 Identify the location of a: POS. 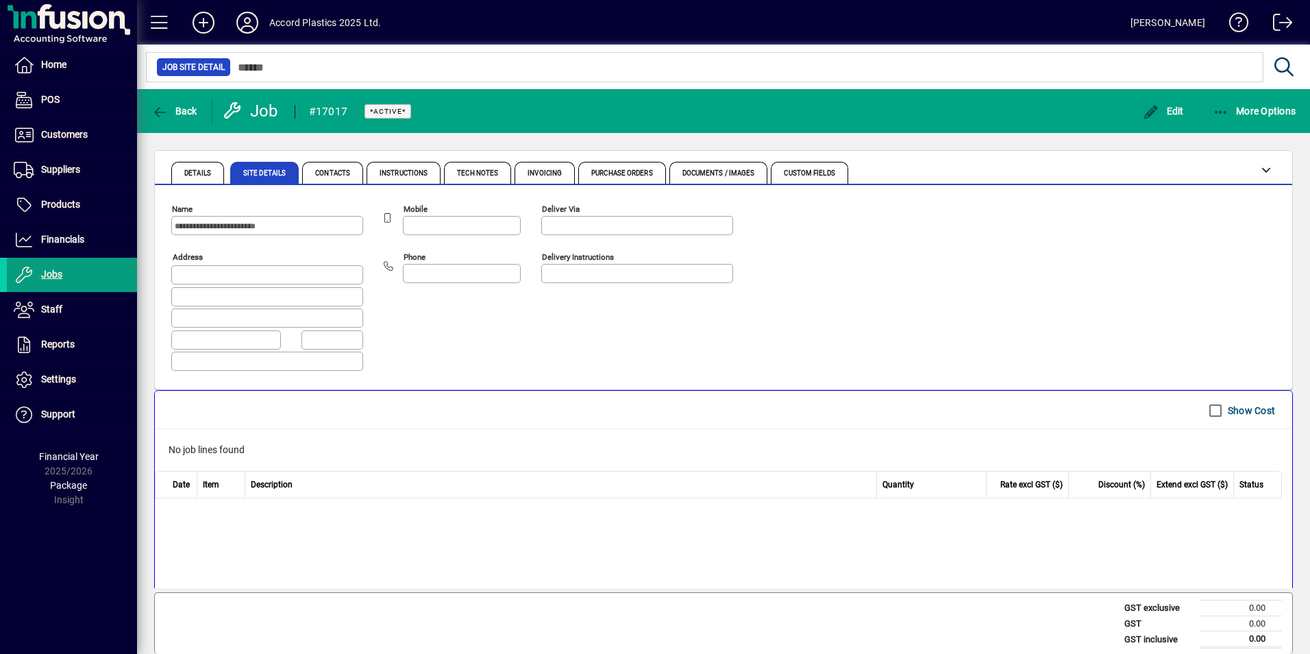
(72, 100).